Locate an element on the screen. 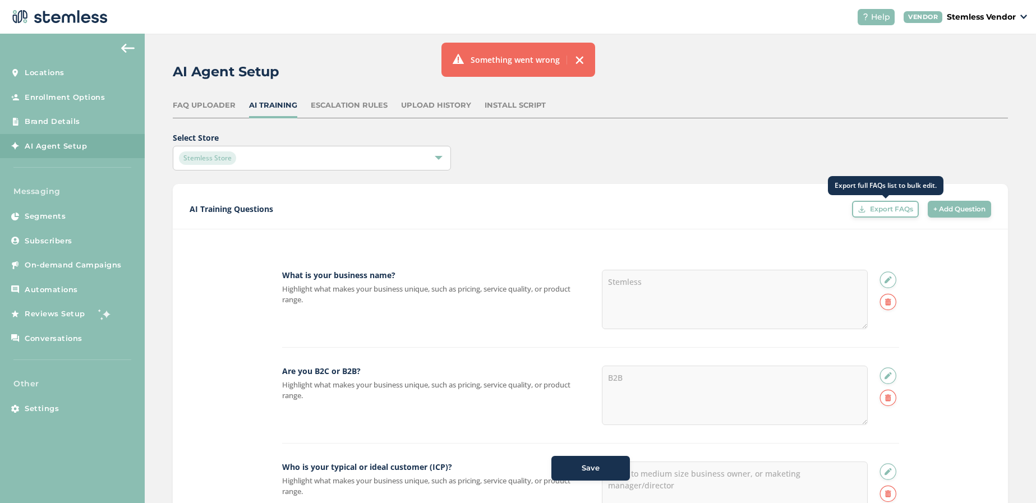  span: Save is located at coordinates (590, 468).